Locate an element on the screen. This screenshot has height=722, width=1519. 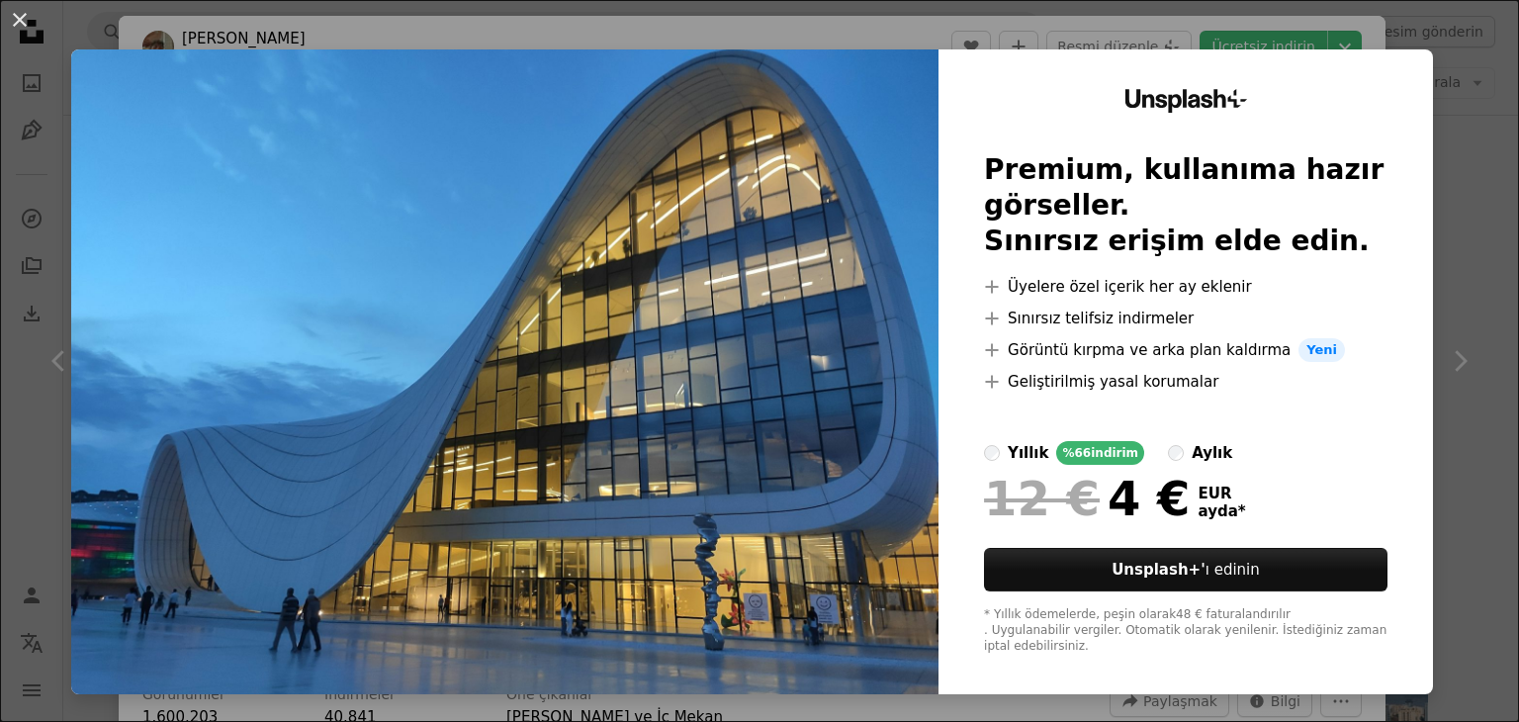
font: EUR is located at coordinates (1215, 493).